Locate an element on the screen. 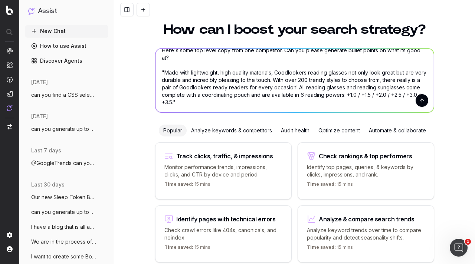  button: can you find a CSS selector that will ex is located at coordinates (67, 95).